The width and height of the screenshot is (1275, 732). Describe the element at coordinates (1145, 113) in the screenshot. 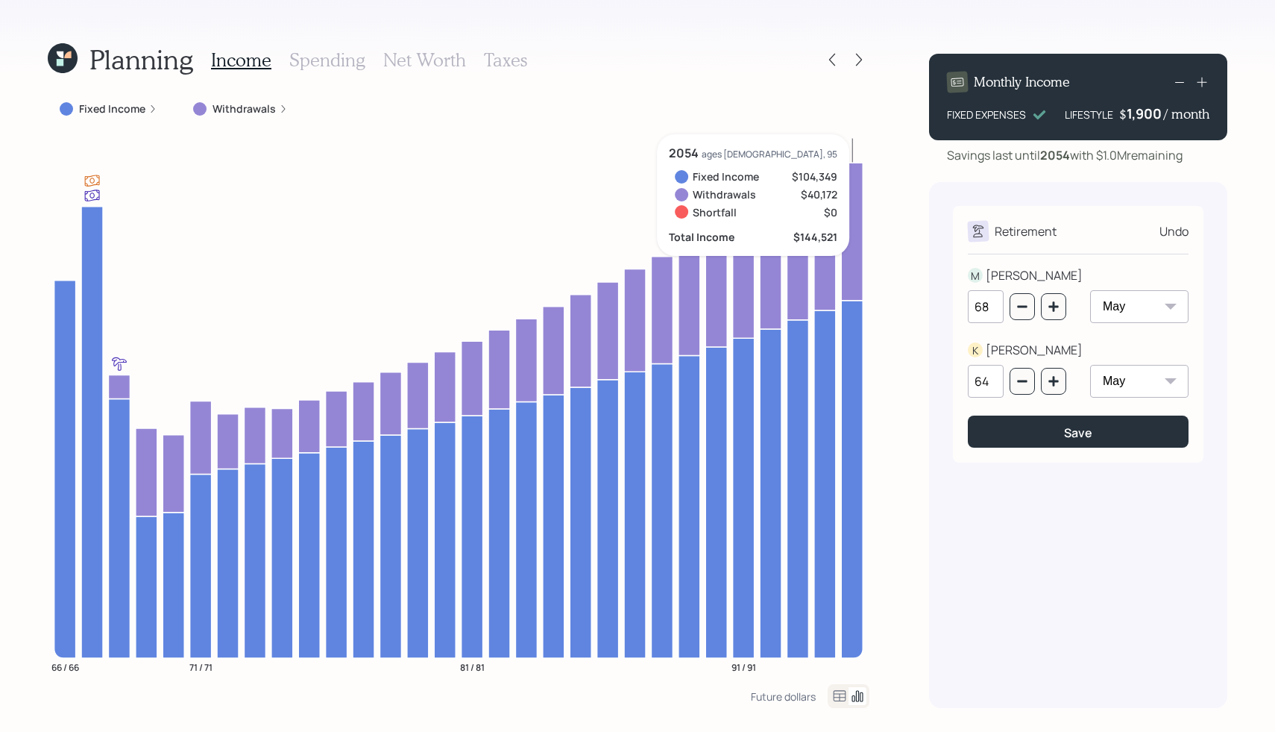

I see `div: 1,900` at that location.